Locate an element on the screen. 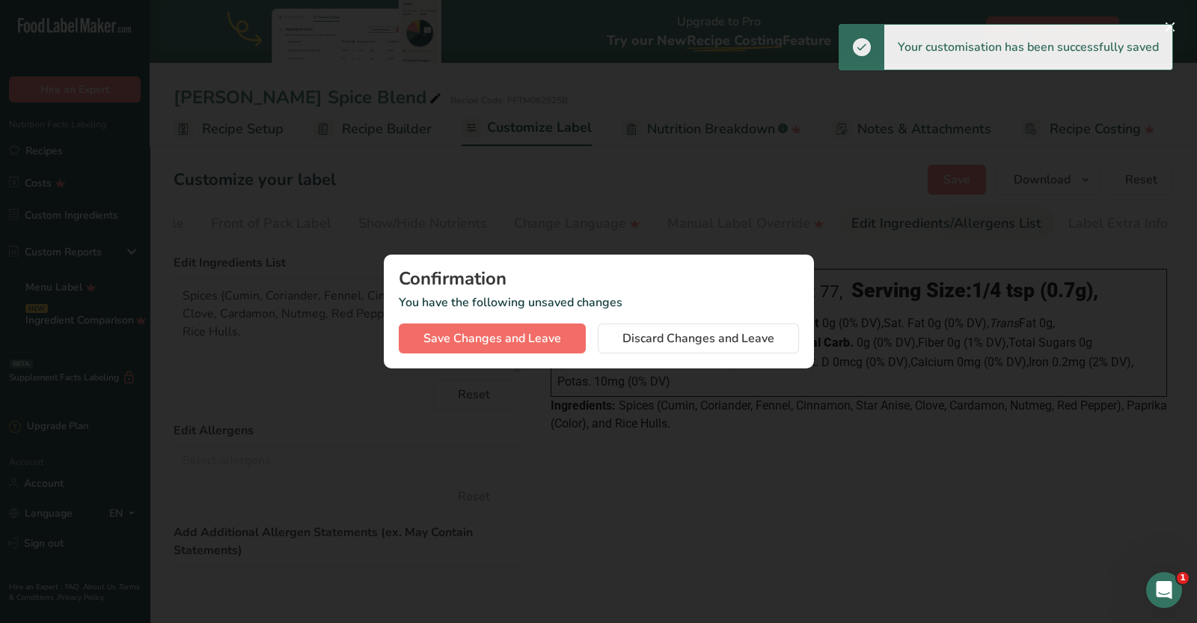 The height and width of the screenshot is (623, 1197). button: Discard Changes and Leave is located at coordinates (698, 338).